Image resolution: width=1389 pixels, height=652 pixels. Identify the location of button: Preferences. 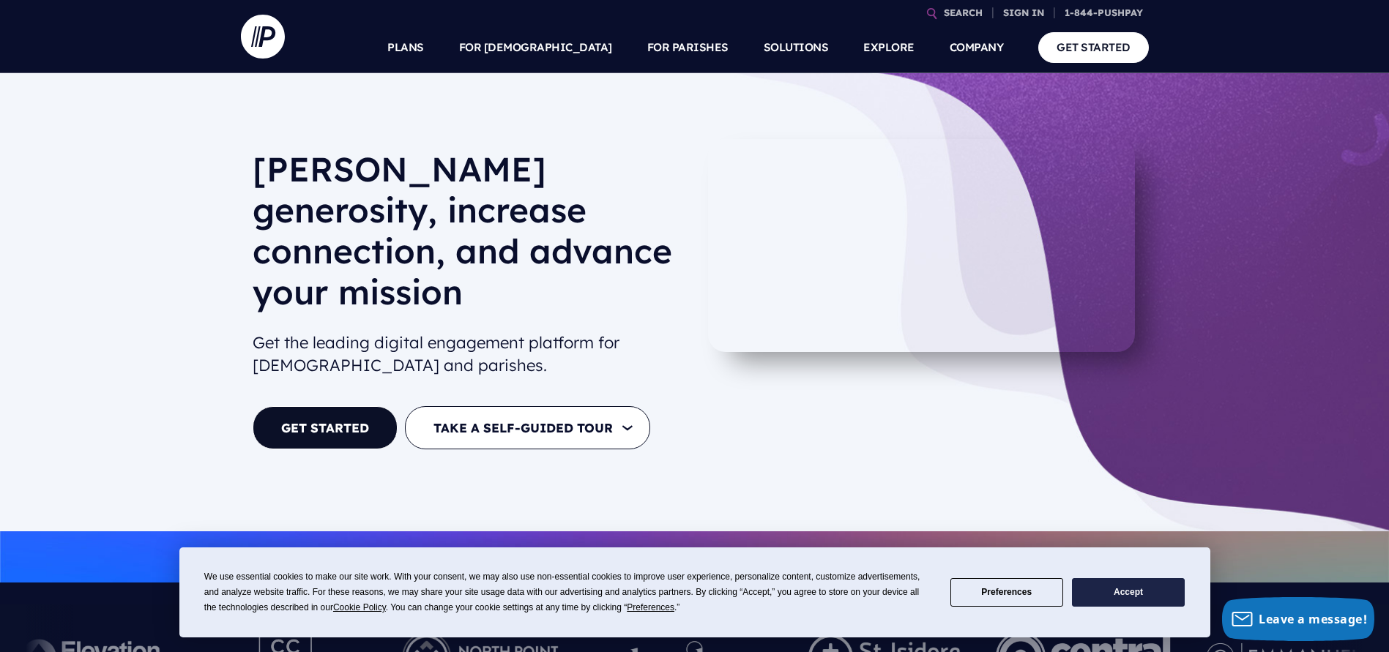
(1007, 592).